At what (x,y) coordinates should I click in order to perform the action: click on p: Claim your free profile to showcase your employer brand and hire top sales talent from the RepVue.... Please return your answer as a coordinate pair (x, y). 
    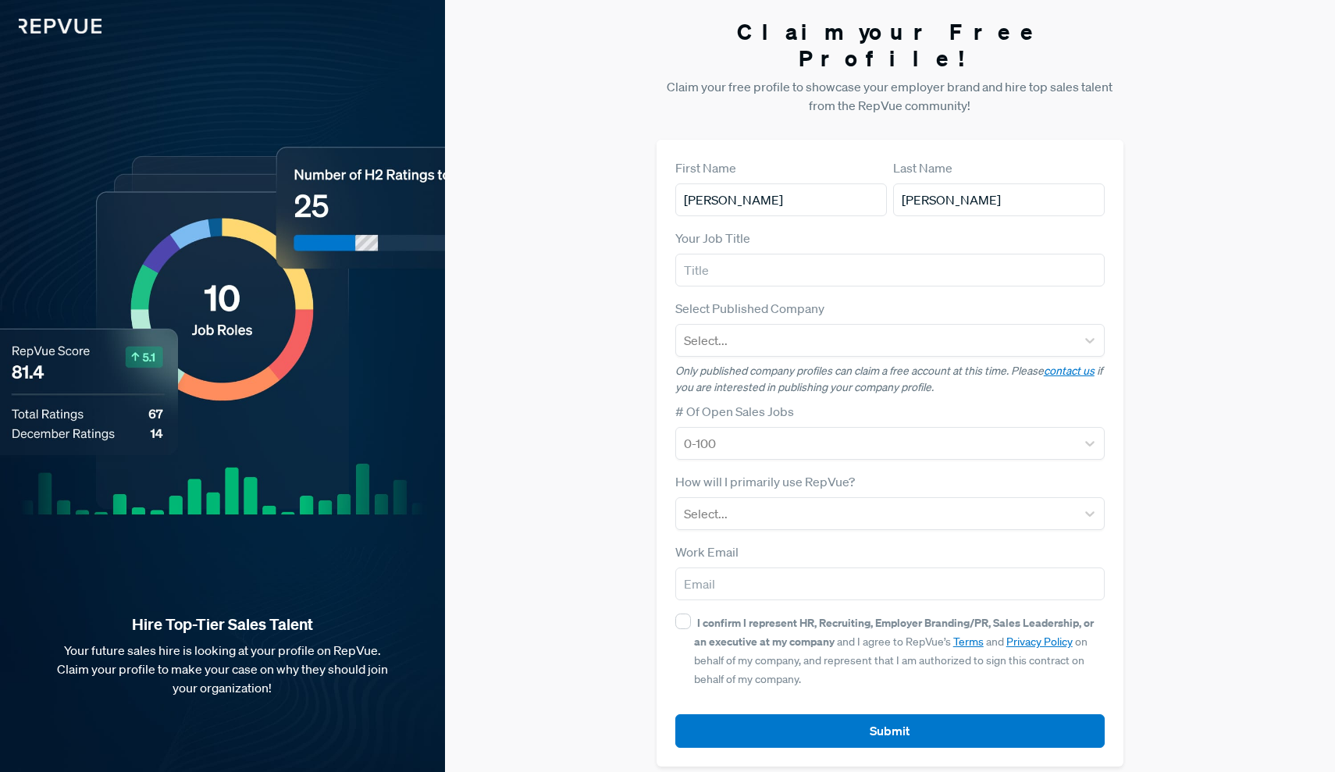
    Looking at the image, I should click on (890, 96).